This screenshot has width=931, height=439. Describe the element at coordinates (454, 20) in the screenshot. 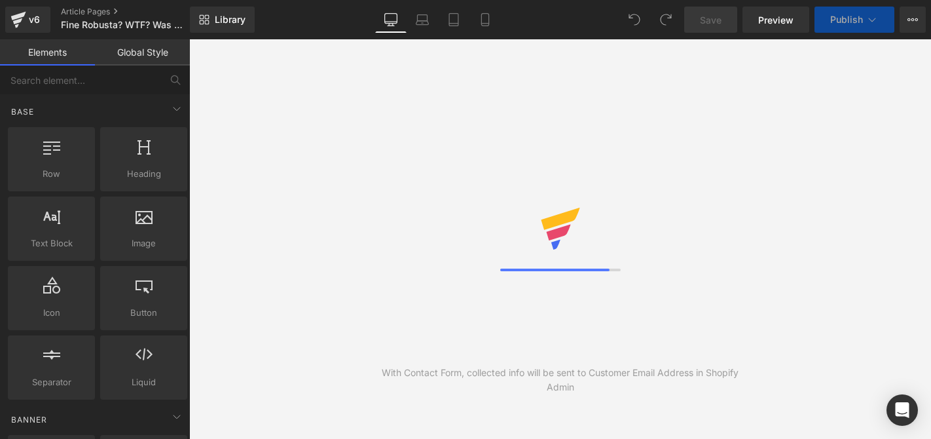

I see `a: Tablet` at that location.